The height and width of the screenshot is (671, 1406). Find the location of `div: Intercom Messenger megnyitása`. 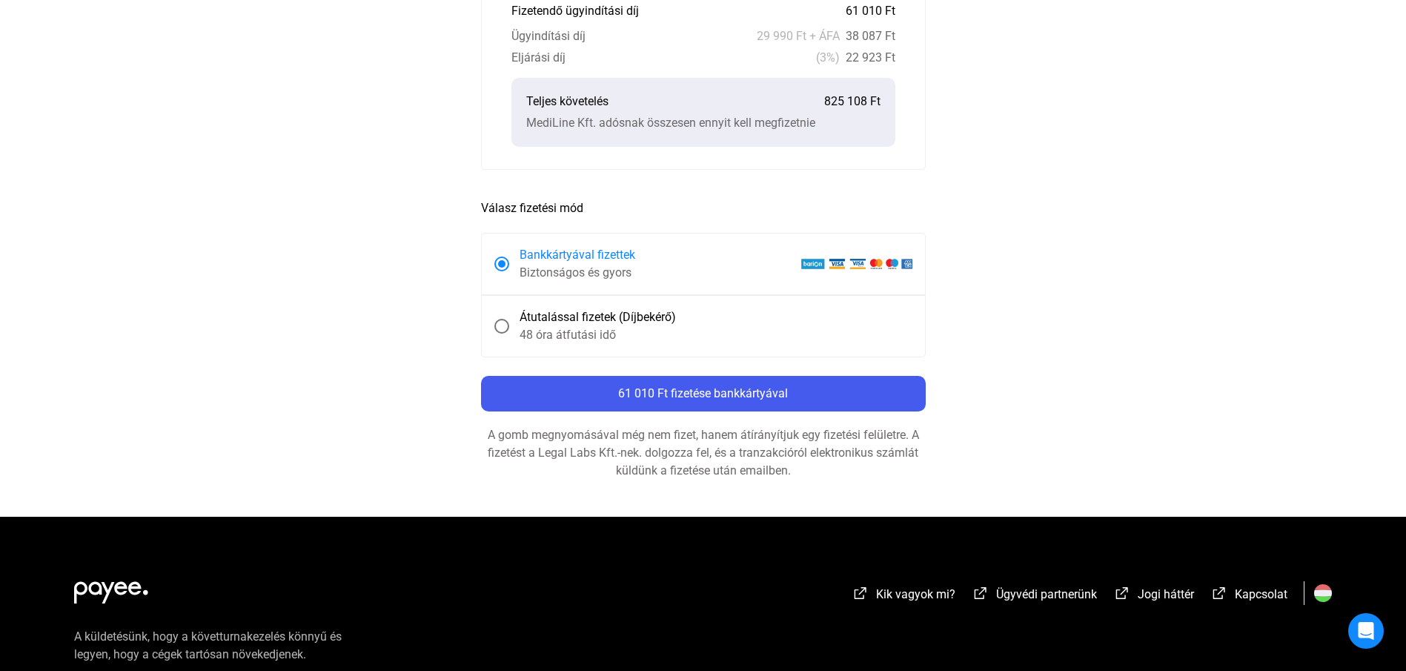

div: Intercom Messenger megnyitása is located at coordinates (1366, 631).